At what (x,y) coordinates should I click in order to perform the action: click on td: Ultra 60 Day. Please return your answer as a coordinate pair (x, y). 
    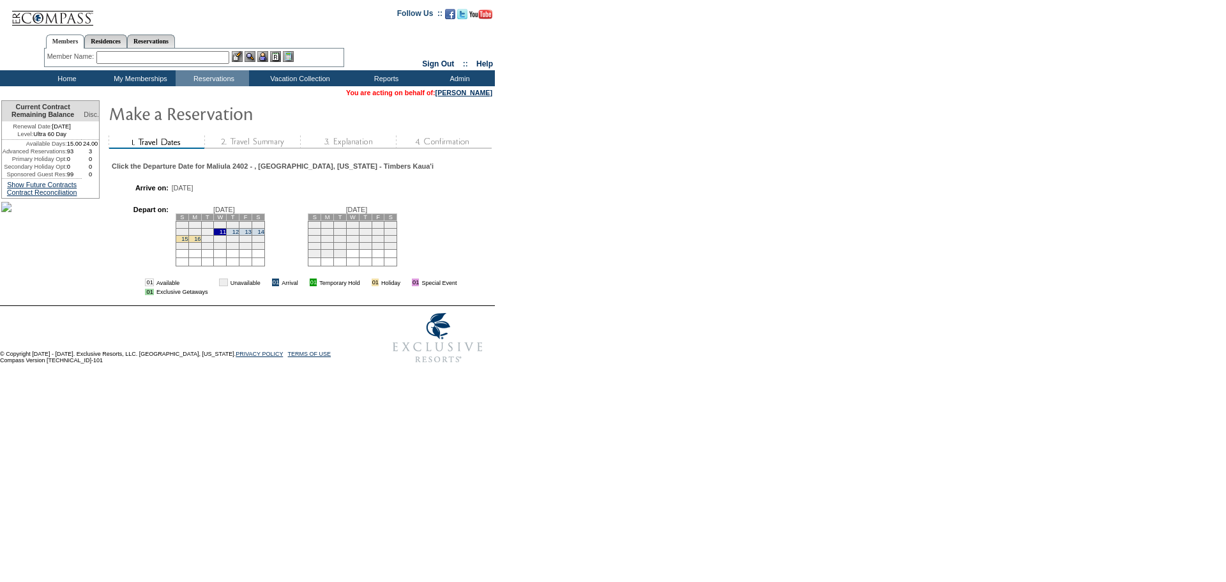
    Looking at the image, I should click on (42, 135).